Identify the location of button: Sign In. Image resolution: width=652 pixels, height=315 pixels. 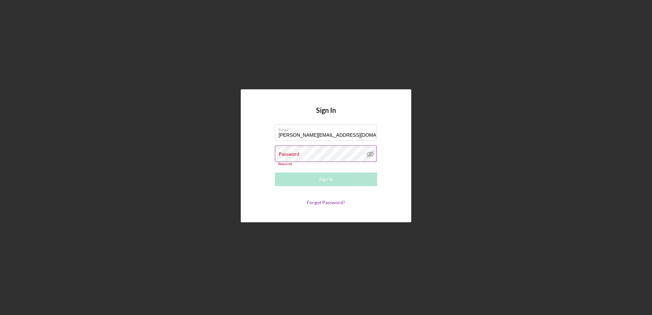
(326, 179).